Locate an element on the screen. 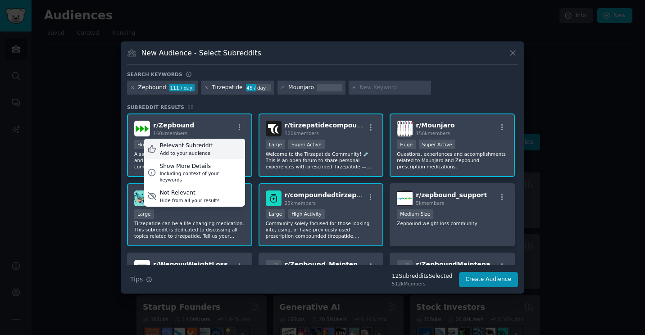 The height and width of the screenshot is (335, 645). div: Add to your audience is located at coordinates (186, 153).